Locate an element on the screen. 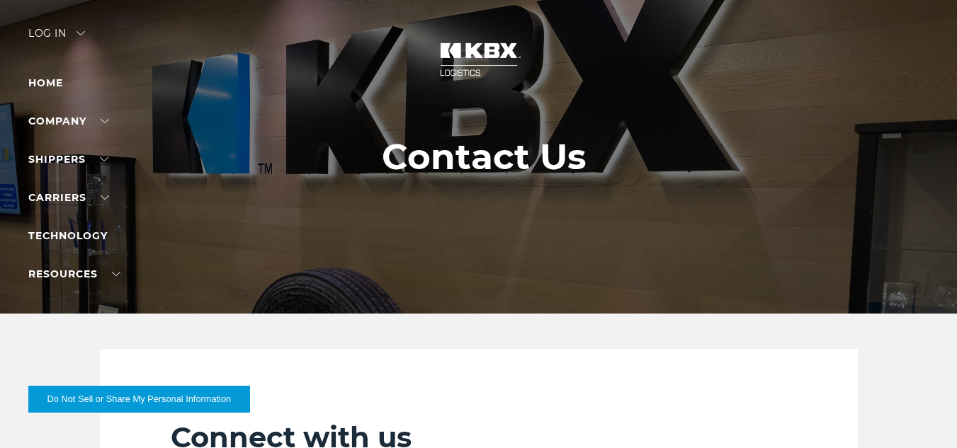 The height and width of the screenshot is (448, 957). h1: Contact Us is located at coordinates (484, 157).